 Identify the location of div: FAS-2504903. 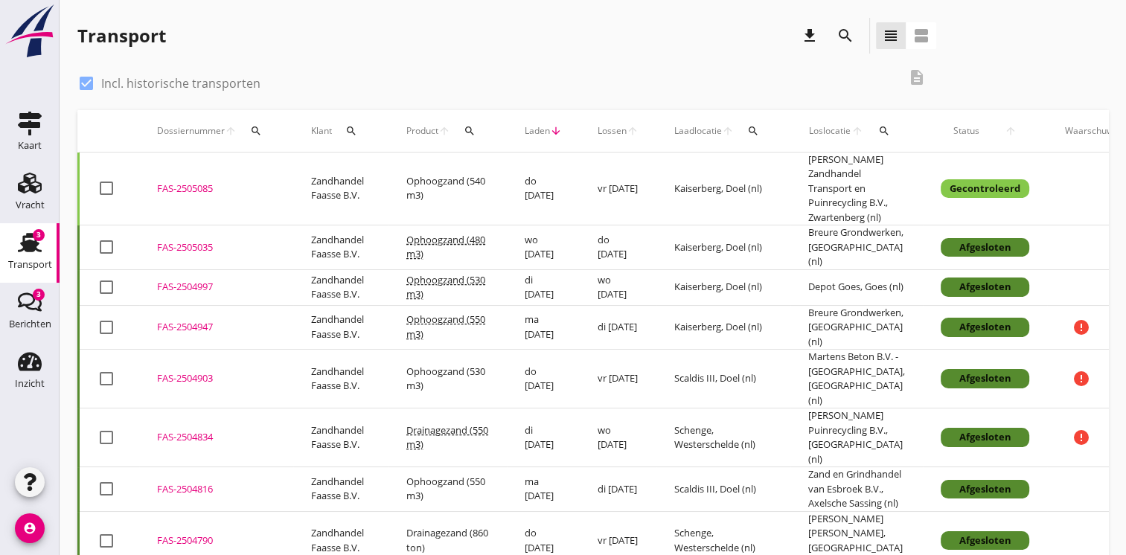
(216, 379).